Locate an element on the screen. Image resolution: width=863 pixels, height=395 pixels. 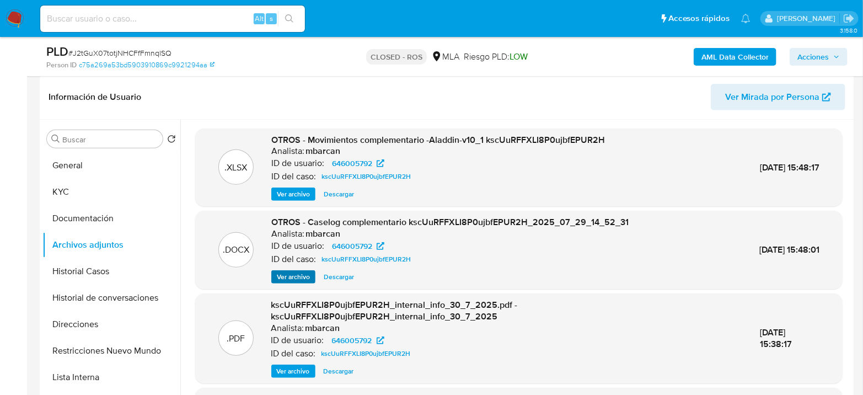
span: Ver Mirada por Persona is located at coordinates (772, 97).